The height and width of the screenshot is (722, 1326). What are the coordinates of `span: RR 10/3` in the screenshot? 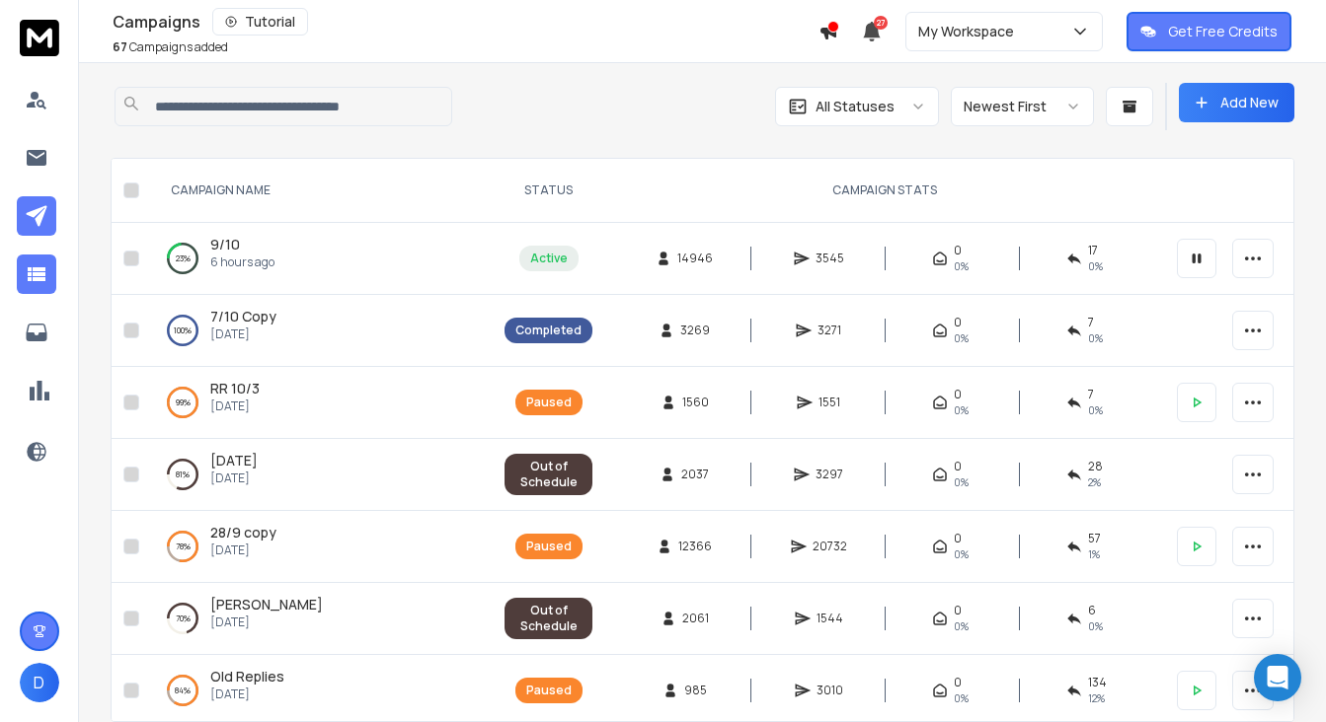 It's located at (235, 388).